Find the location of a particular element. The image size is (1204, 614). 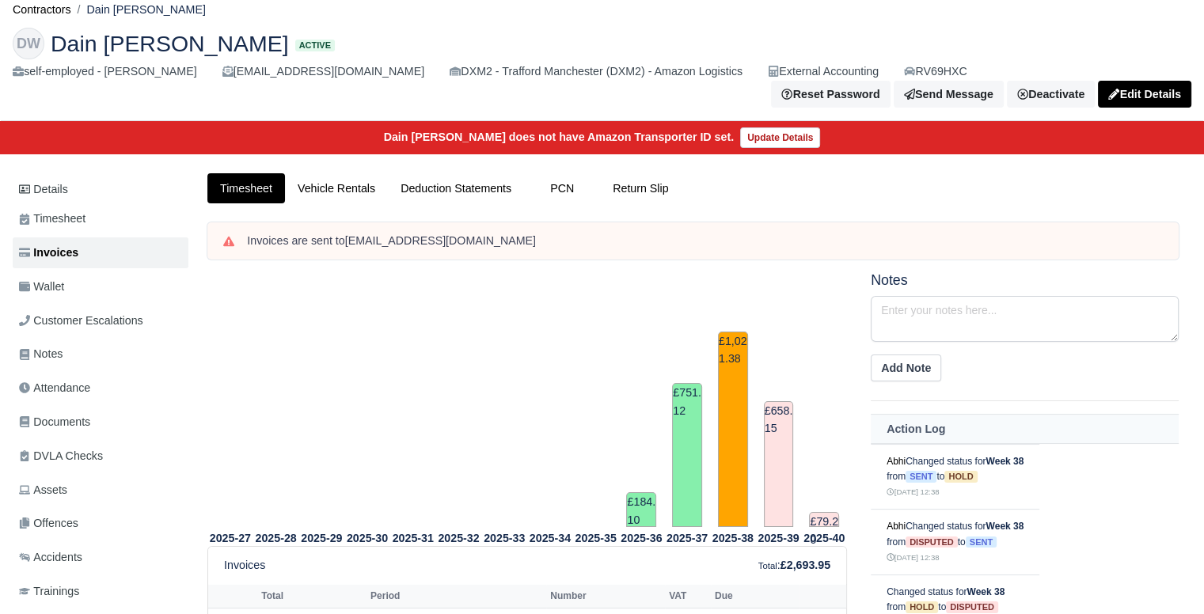

th: VAT is located at coordinates (688, 597).